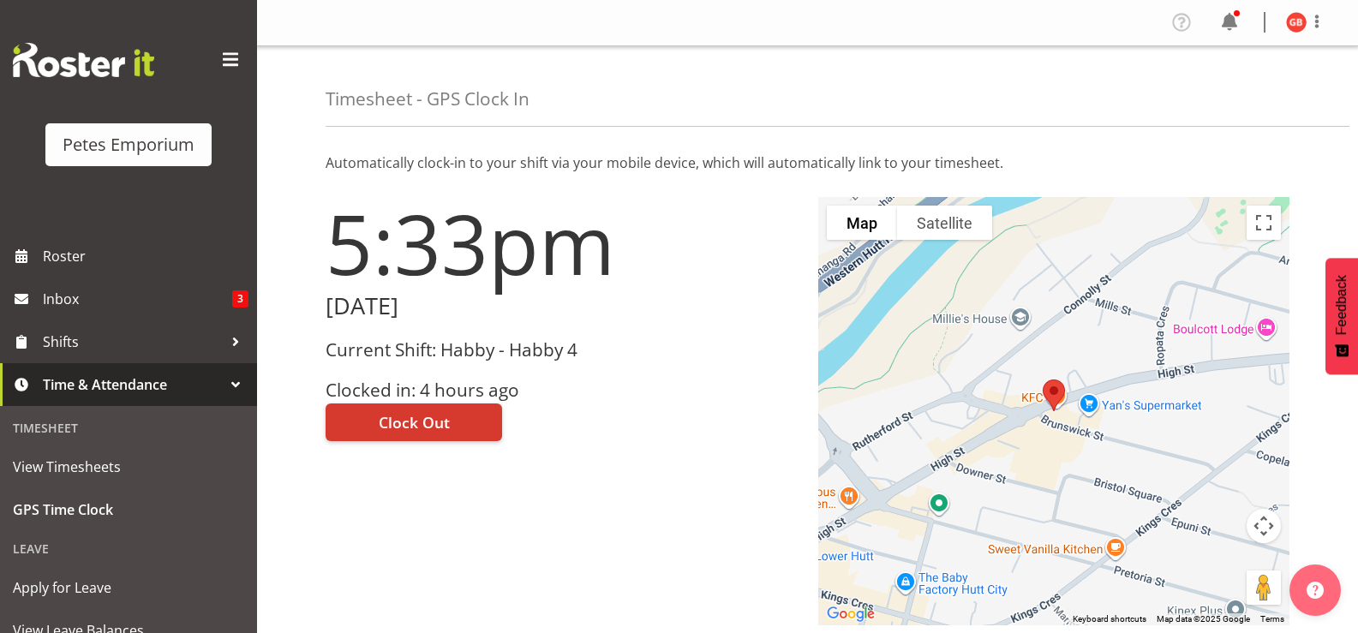  What do you see at coordinates (561, 350) in the screenshot?
I see `h3: Current Shift: Habby - Habby 4` at bounding box center [561, 350].